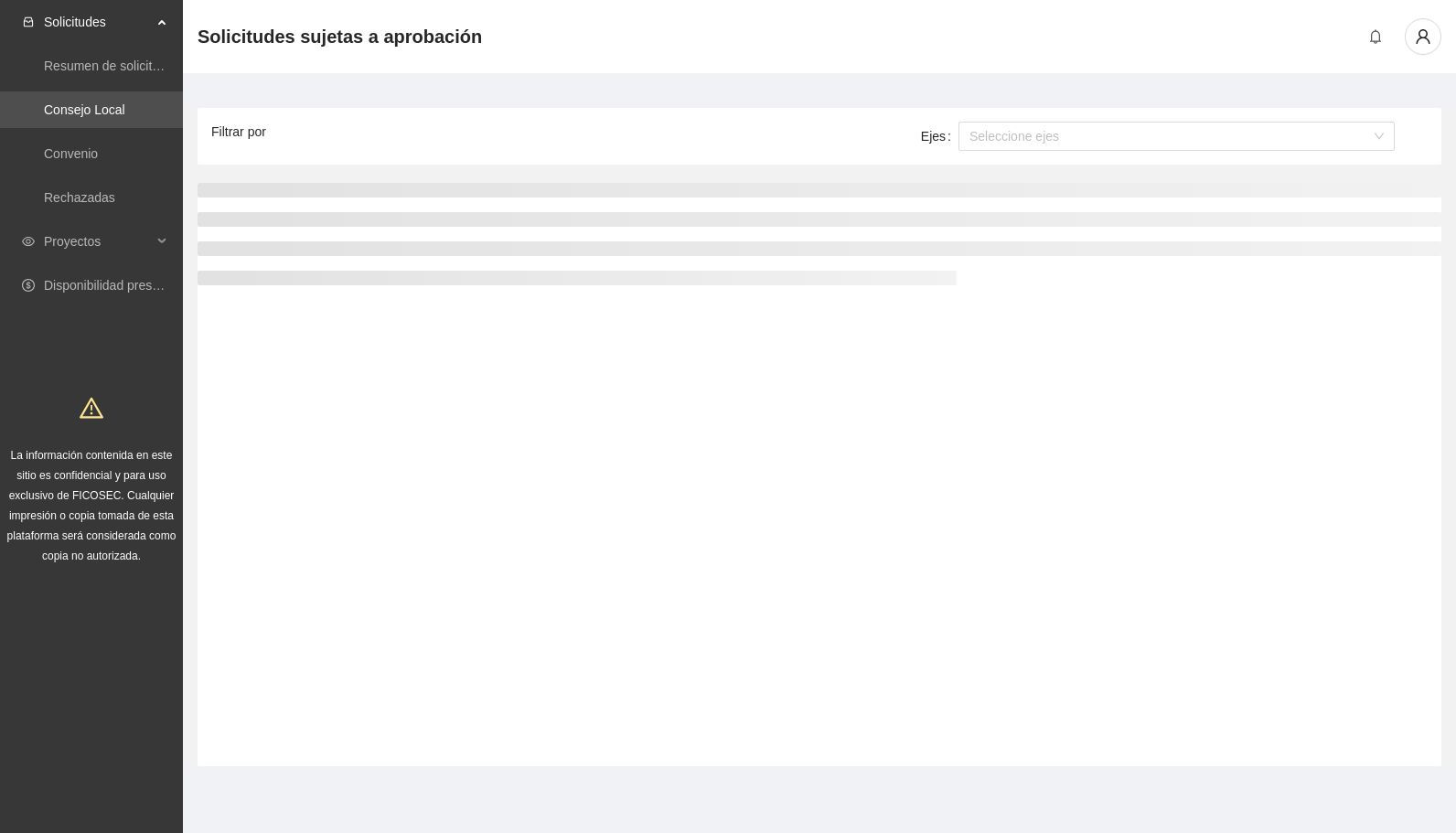  I want to click on article: Filtrar por, so click(252, 132).